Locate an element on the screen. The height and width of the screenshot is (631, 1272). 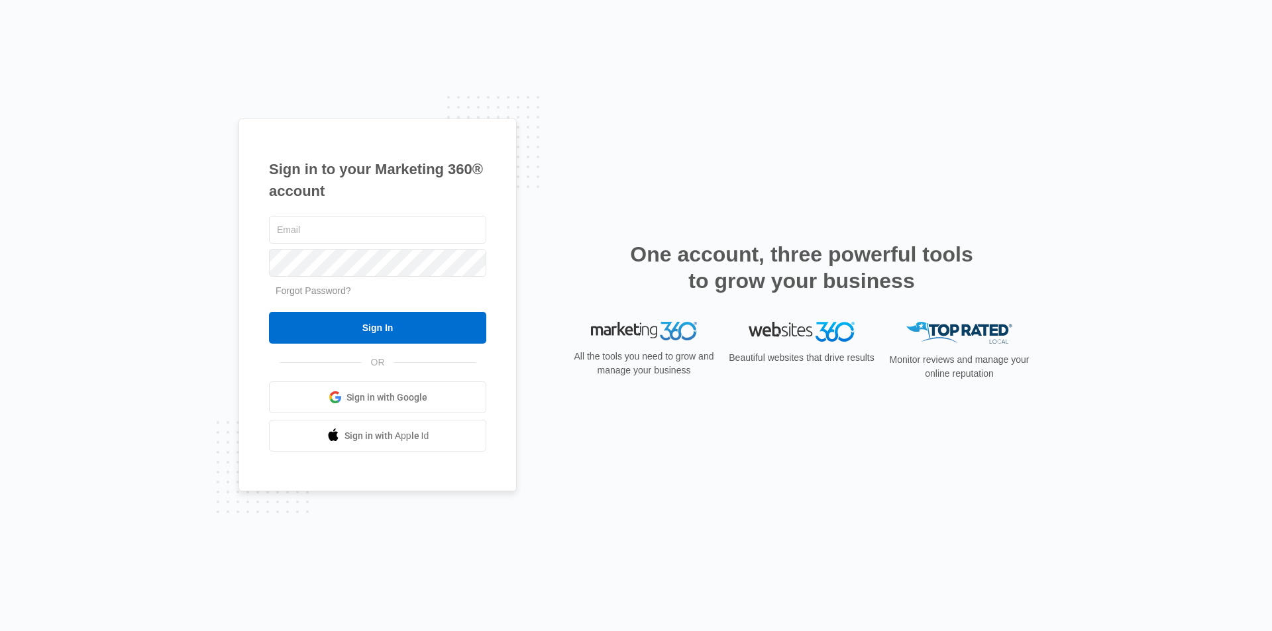
a: Forgot Password? is located at coordinates (313, 291).